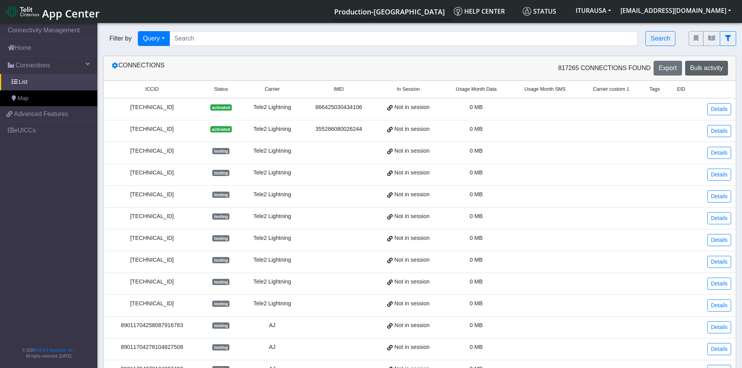 The image size is (742, 368). Describe the element at coordinates (52, 11) in the screenshot. I see `a: App Center` at that location.